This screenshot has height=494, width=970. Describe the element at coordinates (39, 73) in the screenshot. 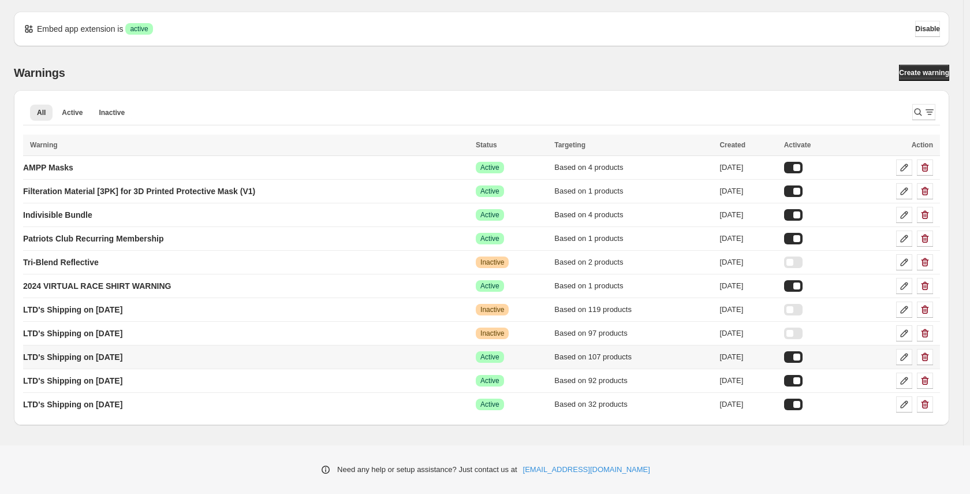

I see `h2: Warnings` at that location.